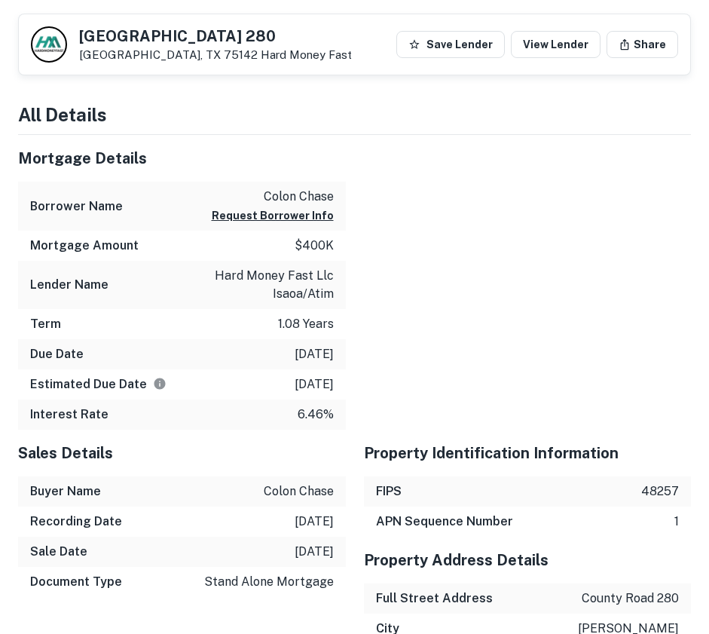 This screenshot has height=634, width=709. I want to click on h6: FIPS, so click(389, 491).